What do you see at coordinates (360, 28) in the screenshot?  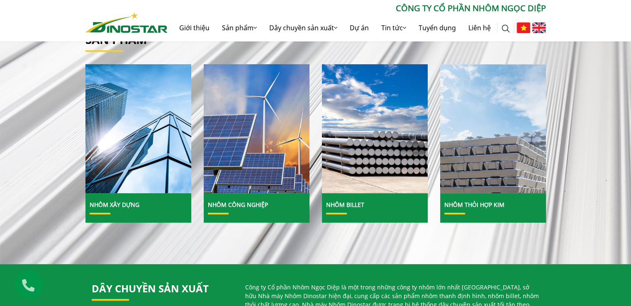 I see `a: Dự án` at bounding box center [360, 28].